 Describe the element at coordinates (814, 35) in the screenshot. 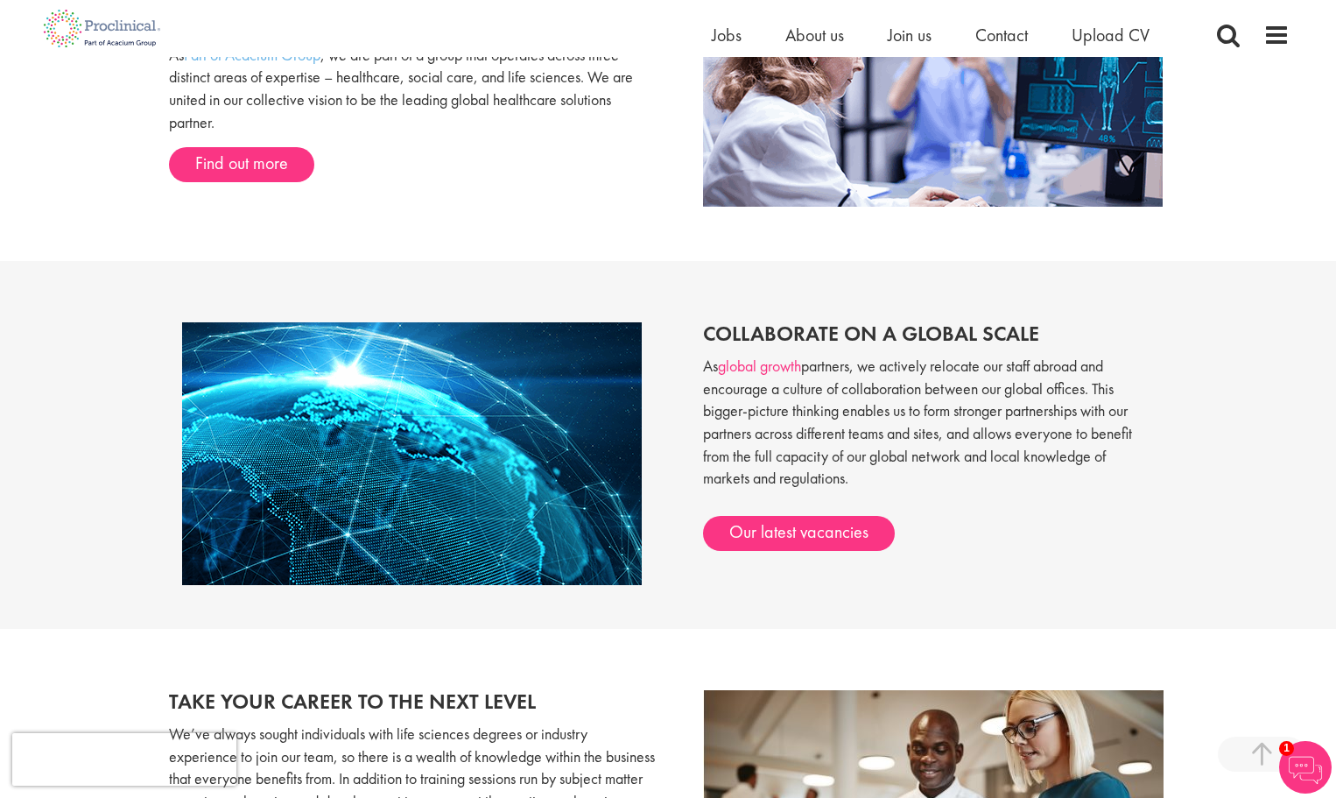

I see `span: About us` at that location.